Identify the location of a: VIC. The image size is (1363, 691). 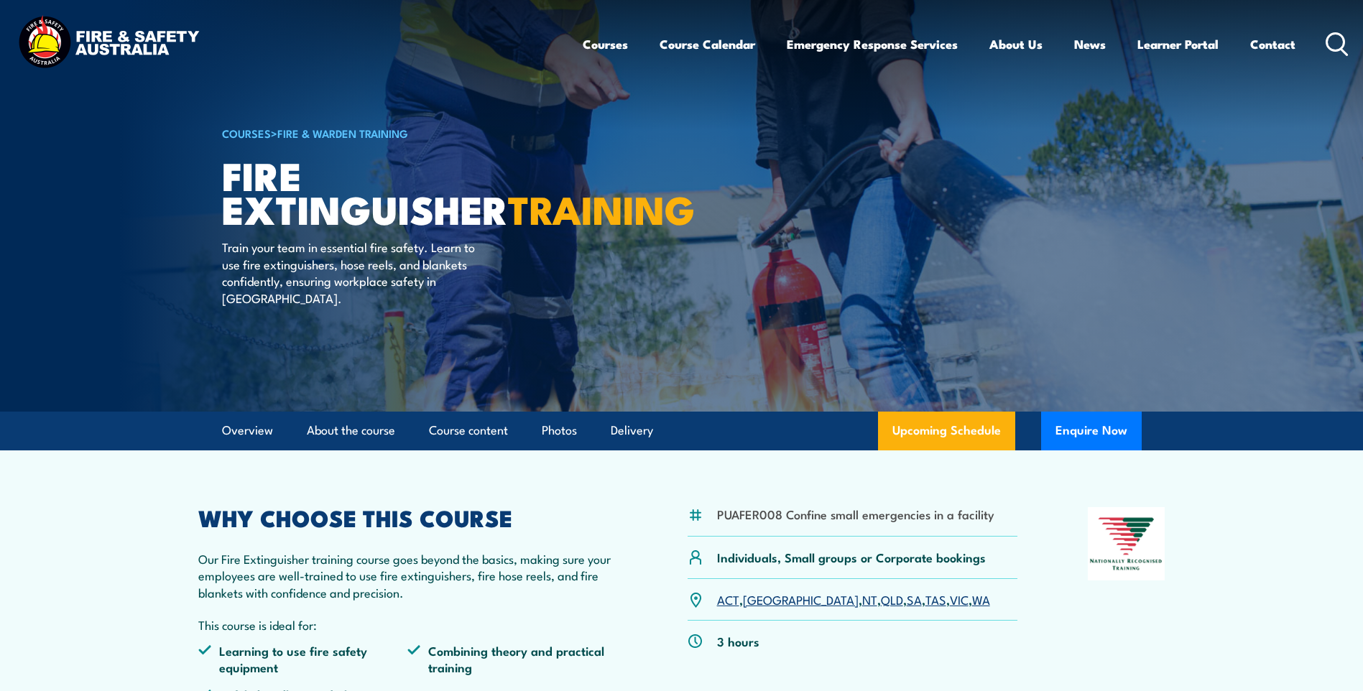
(959, 599).